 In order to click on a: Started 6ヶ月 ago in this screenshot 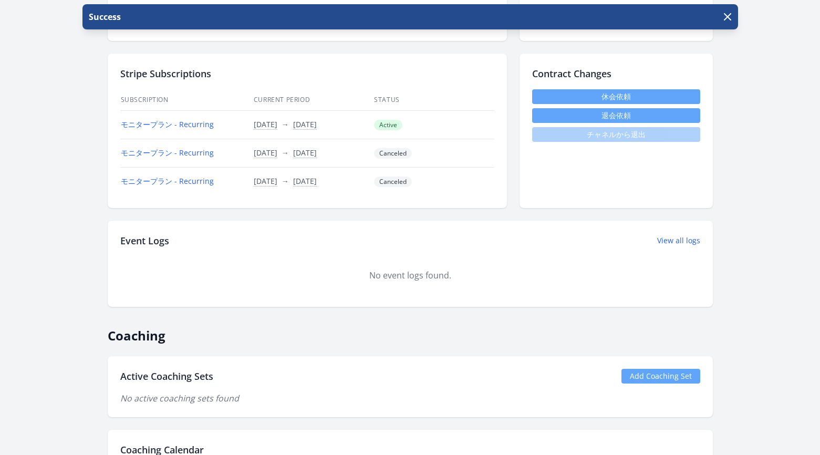, I will do `click(286, 8)`.